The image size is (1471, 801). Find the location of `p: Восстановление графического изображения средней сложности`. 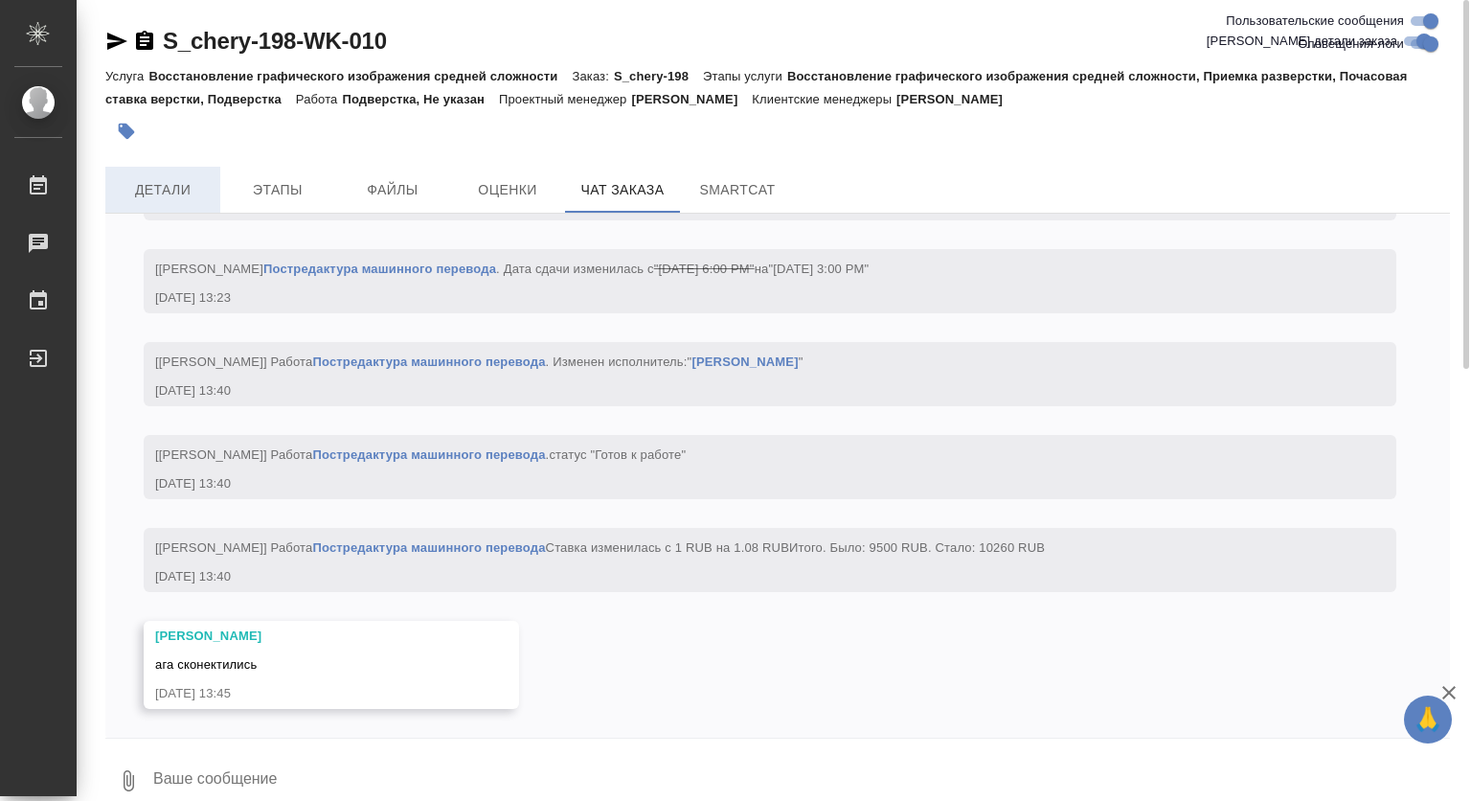

p: Восстановление графического изображения средней сложности is located at coordinates (360, 76).